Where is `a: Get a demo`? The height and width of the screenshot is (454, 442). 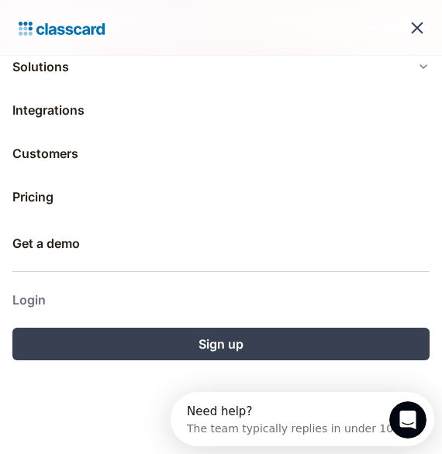 a: Get a demo is located at coordinates (221, 243).